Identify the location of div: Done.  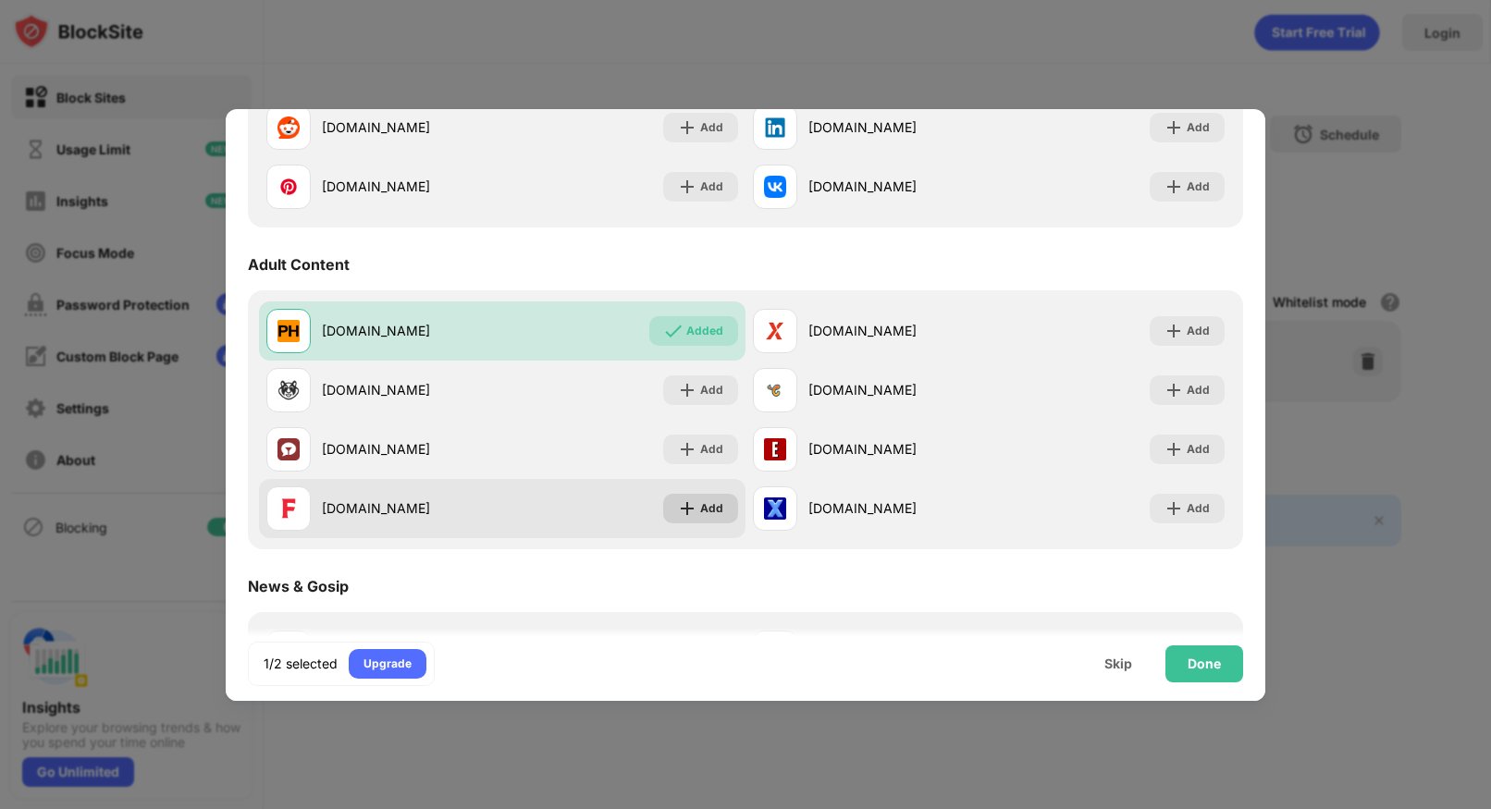
(1204, 664).